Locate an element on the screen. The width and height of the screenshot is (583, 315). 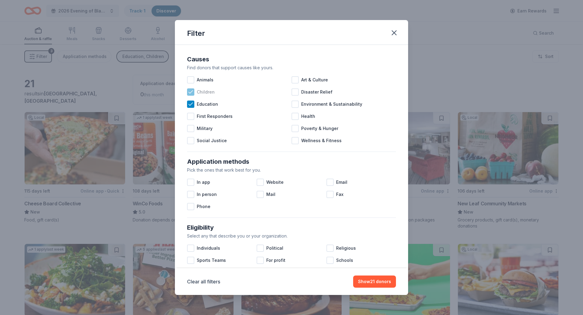
span: Animals is located at coordinates (205, 80).